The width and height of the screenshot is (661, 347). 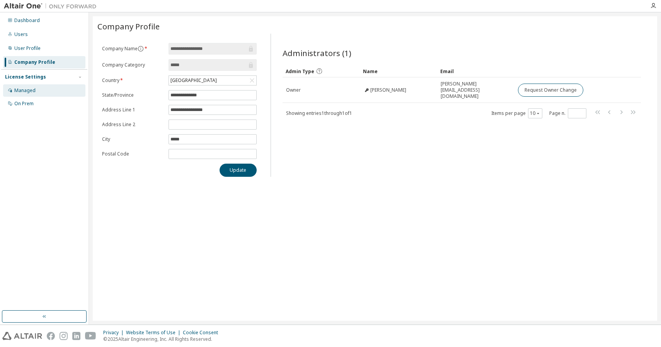 What do you see at coordinates (27, 21) in the screenshot?
I see `div: Dashboard` at bounding box center [27, 21].